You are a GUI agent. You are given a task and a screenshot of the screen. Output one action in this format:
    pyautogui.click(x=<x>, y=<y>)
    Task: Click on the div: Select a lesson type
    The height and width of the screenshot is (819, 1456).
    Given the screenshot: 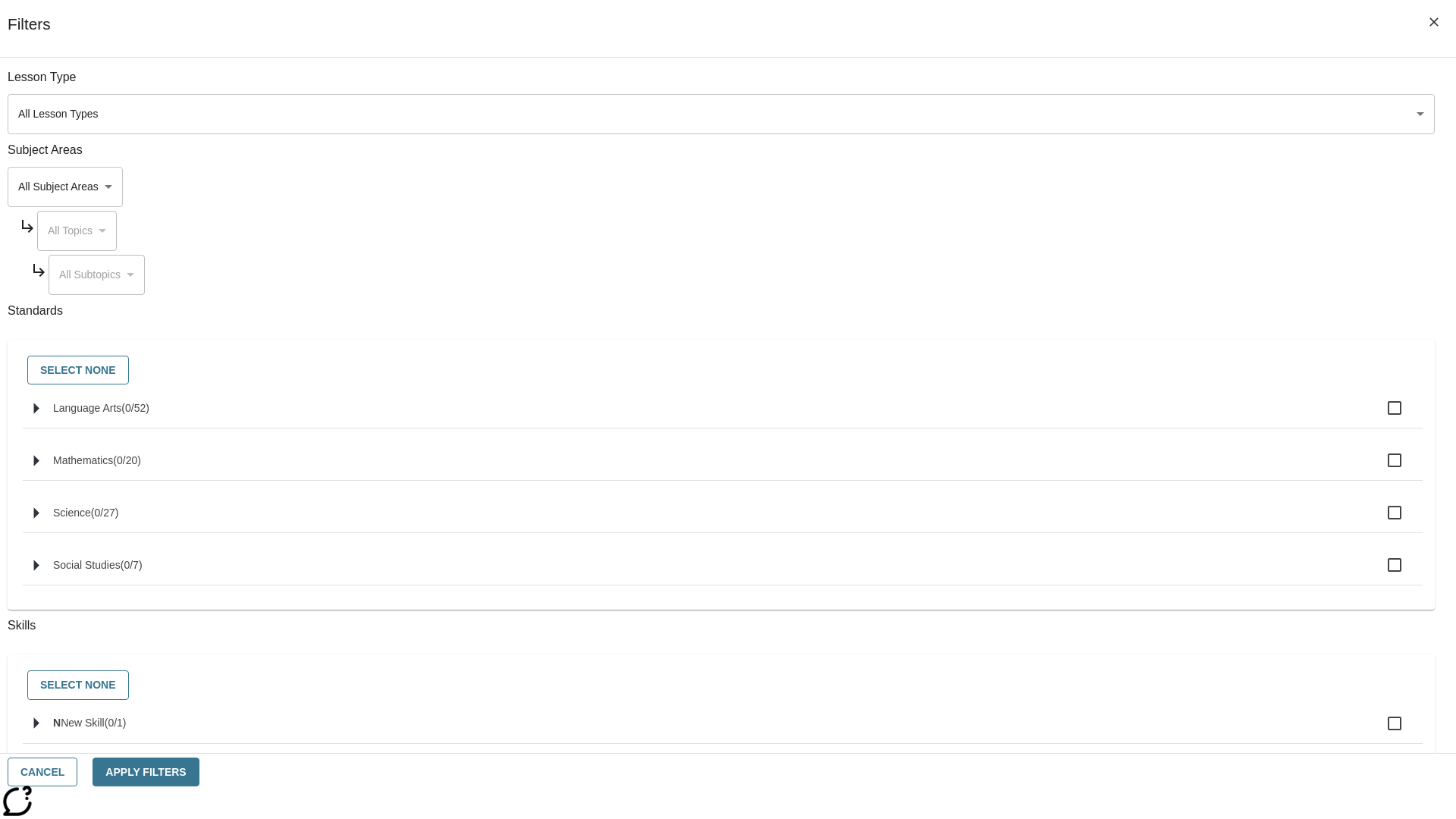 What is the action you would take?
    pyautogui.click(x=721, y=114)
    